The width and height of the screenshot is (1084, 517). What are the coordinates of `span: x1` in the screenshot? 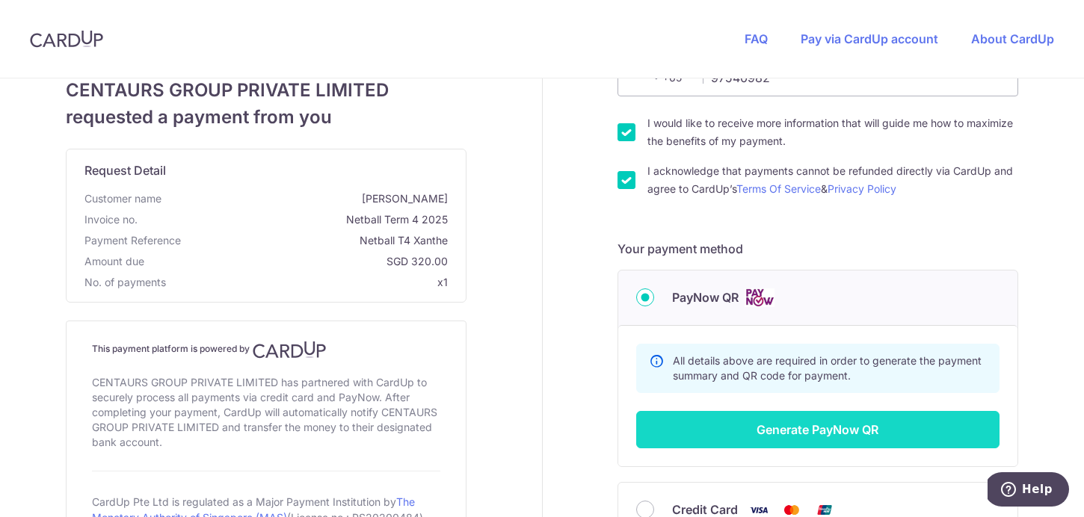 It's located at (442, 282).